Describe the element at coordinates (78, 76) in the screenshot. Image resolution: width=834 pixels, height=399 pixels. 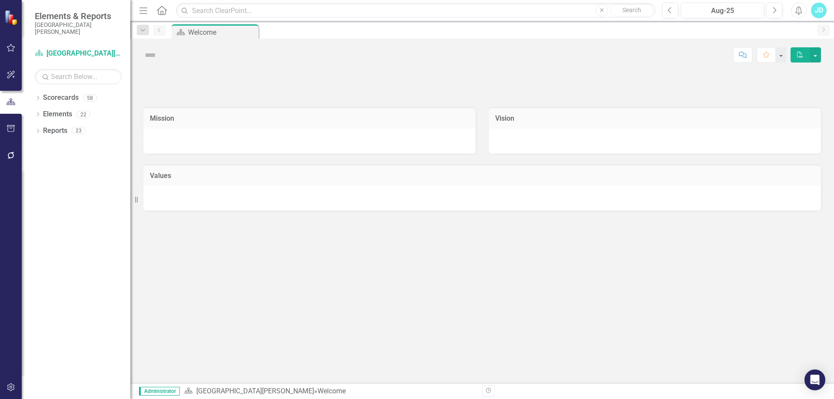
I see `input: Search Below...` at that location.